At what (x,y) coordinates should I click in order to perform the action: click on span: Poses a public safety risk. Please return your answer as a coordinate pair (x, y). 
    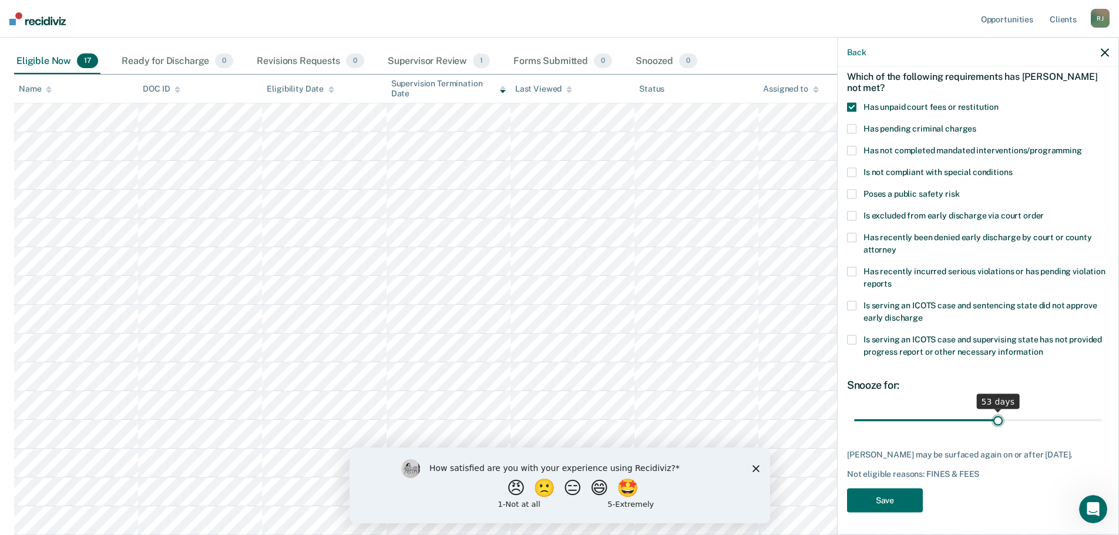
    Looking at the image, I should click on (911, 194).